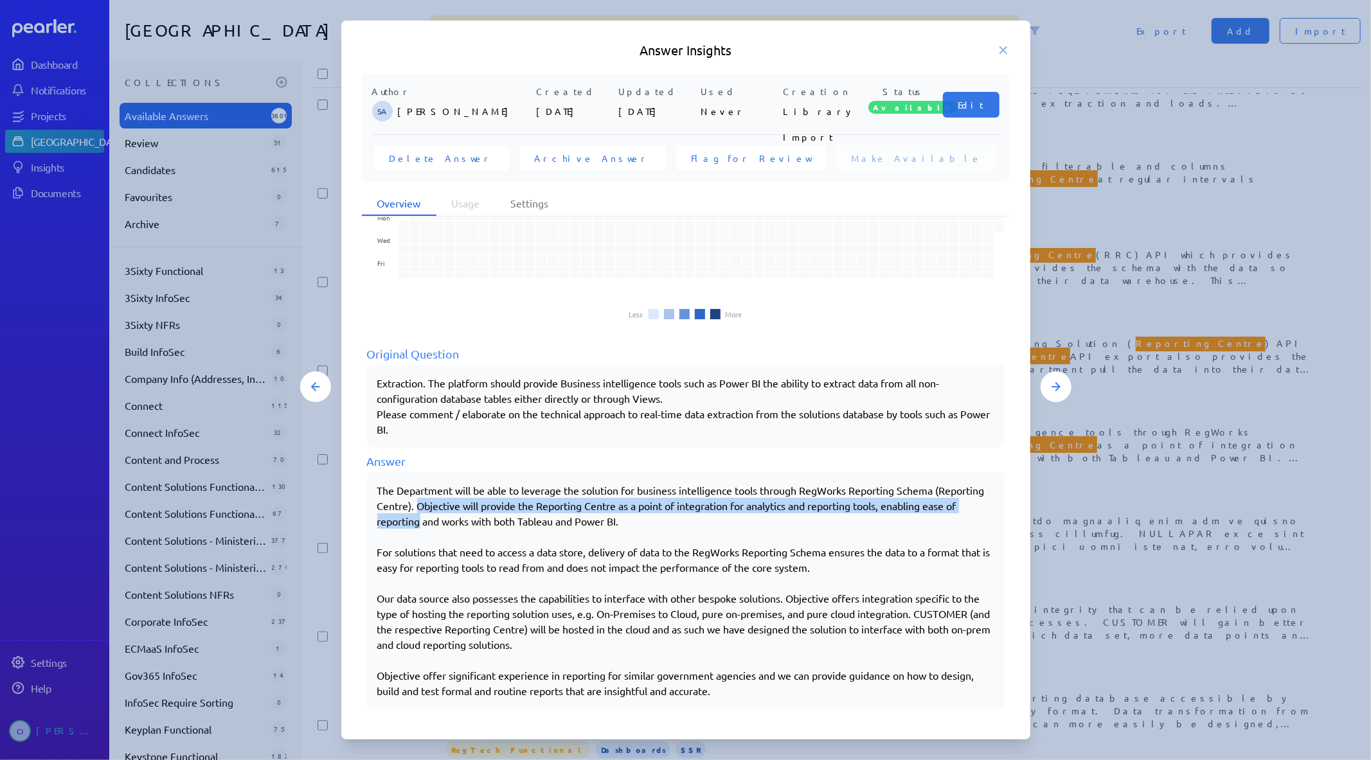 Image resolution: width=1371 pixels, height=760 pixels. I want to click on span: Archive Answer, so click(593, 158).